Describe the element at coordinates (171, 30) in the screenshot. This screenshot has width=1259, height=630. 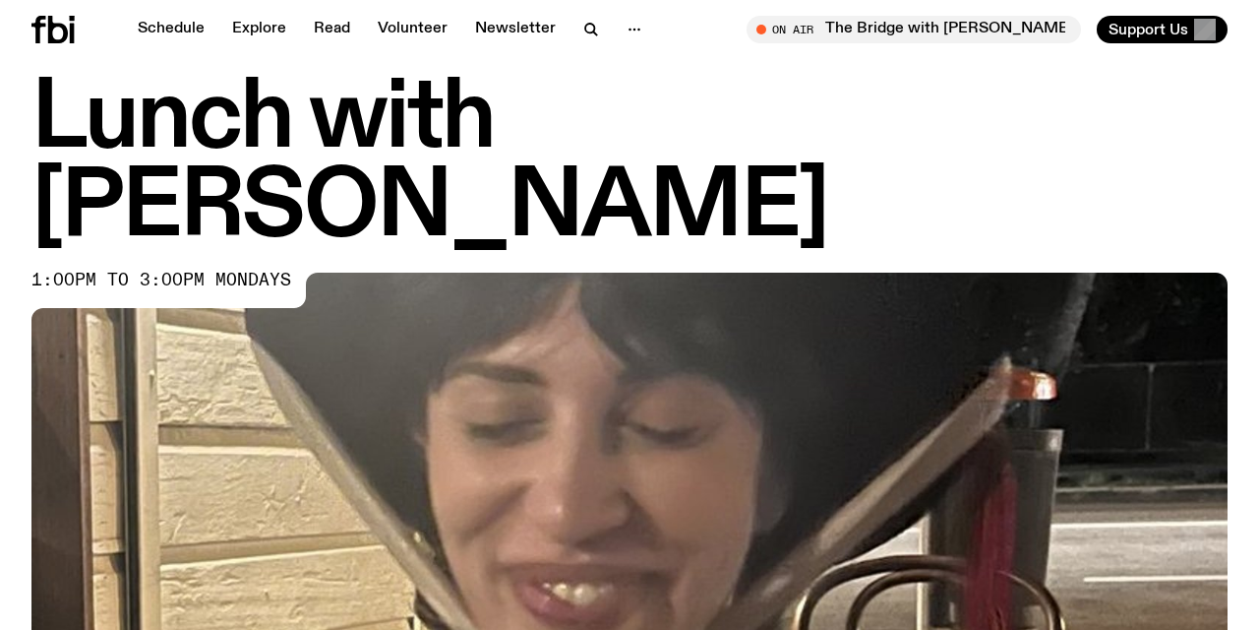
I see `a: Schedule` at that location.